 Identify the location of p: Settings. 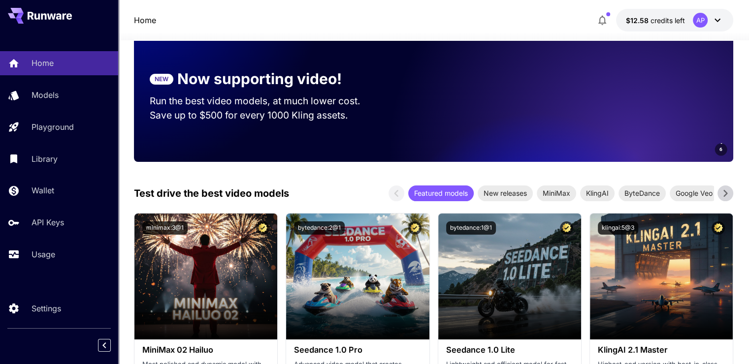
(46, 309).